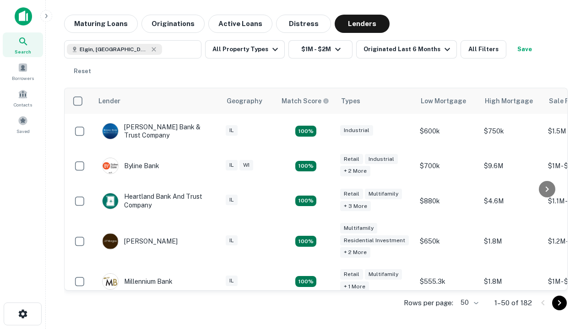 Image resolution: width=586 pixels, height=329 pixels. Describe the element at coordinates (23, 71) in the screenshot. I see `a: Borrowers` at that location.